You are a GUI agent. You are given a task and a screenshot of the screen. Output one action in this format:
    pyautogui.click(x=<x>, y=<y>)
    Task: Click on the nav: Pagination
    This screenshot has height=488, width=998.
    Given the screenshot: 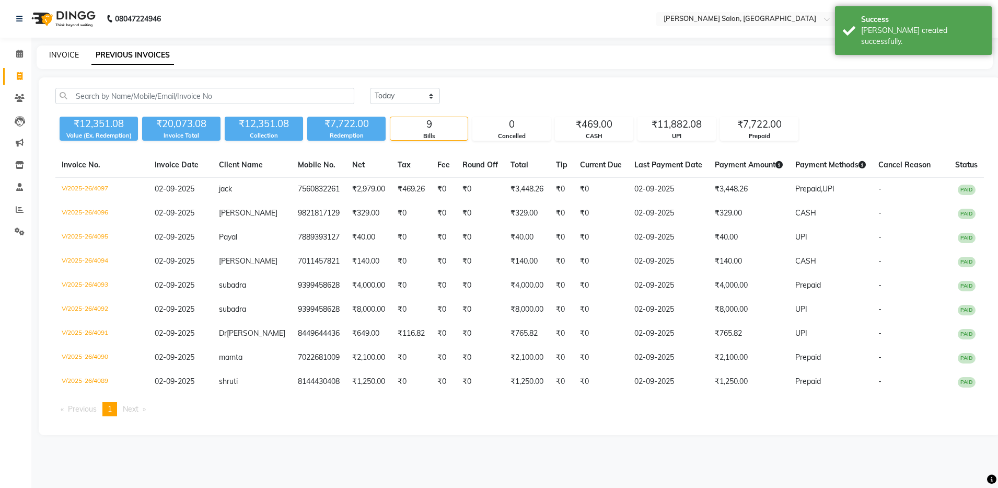 What is the action you would take?
    pyautogui.click(x=519, y=409)
    